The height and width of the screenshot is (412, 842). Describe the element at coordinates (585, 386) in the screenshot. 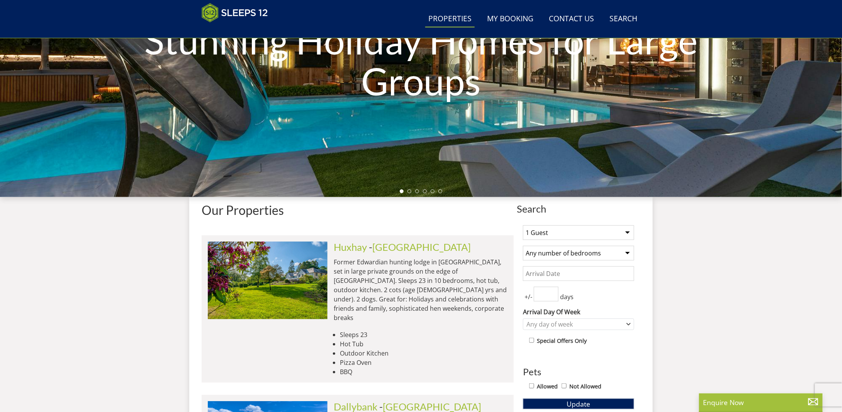

I see `label: Not Allowed` at that location.